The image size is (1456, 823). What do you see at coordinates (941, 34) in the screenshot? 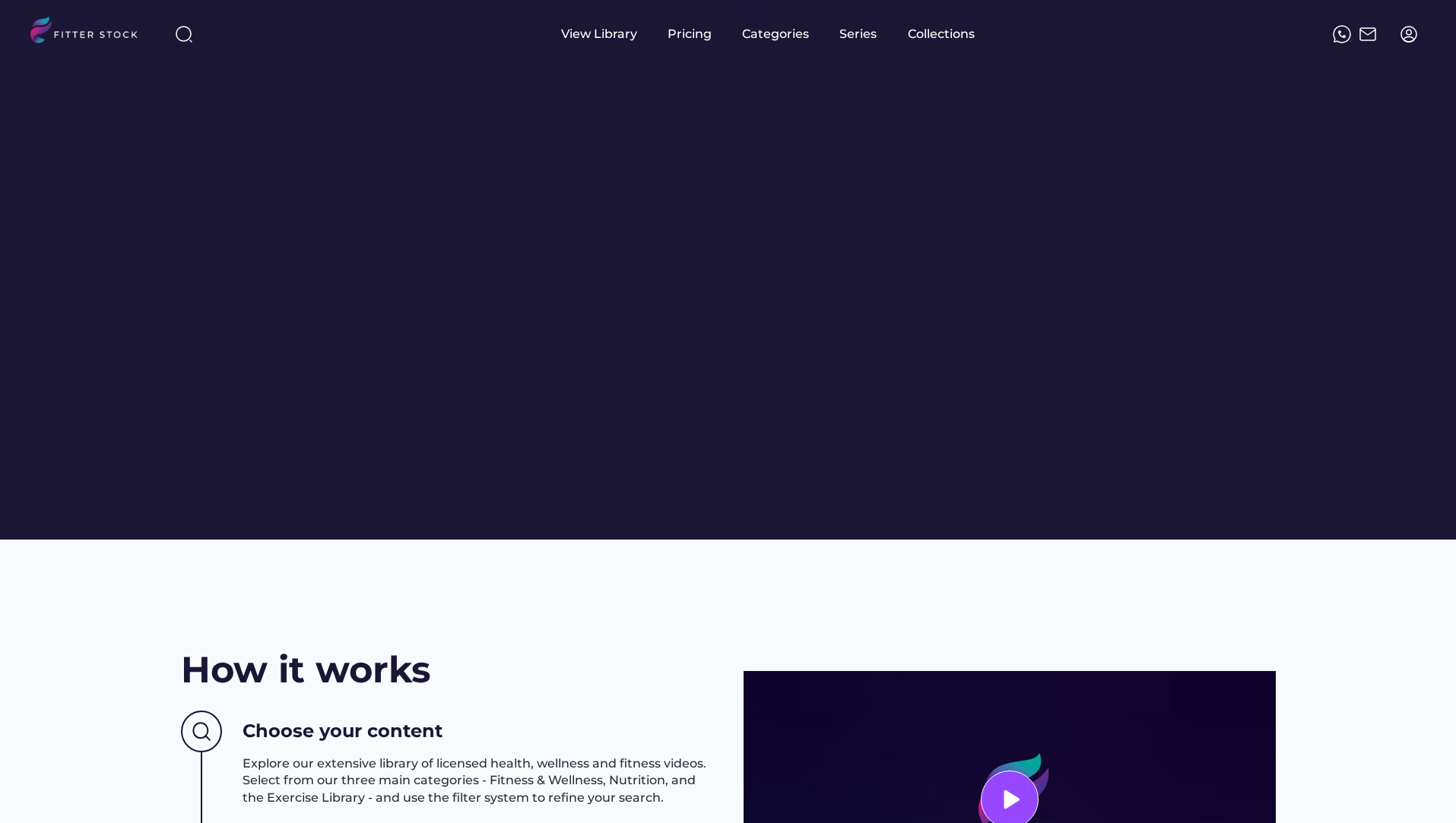
I see `div: Collections` at bounding box center [941, 34].